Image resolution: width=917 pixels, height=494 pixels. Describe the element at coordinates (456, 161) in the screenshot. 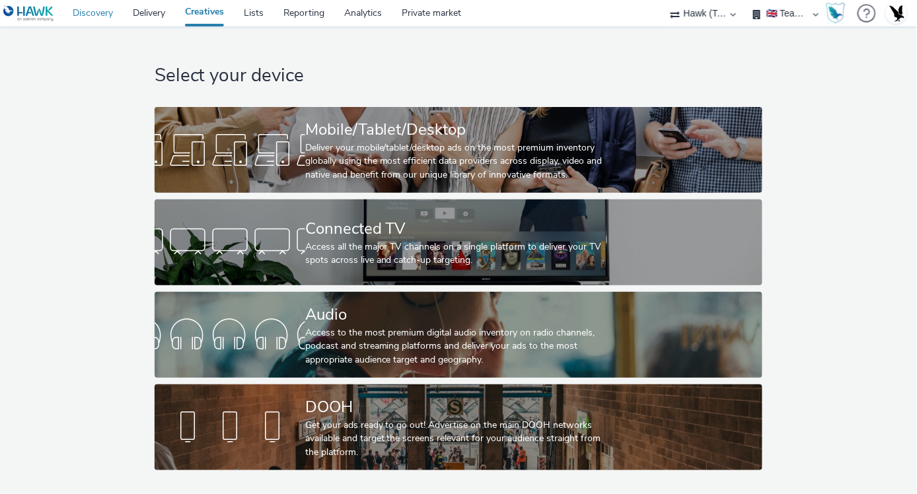

I see `div: Deliver your mobile/tablet/desktop ads on the most premium inventory globally using the most effi...` at that location.